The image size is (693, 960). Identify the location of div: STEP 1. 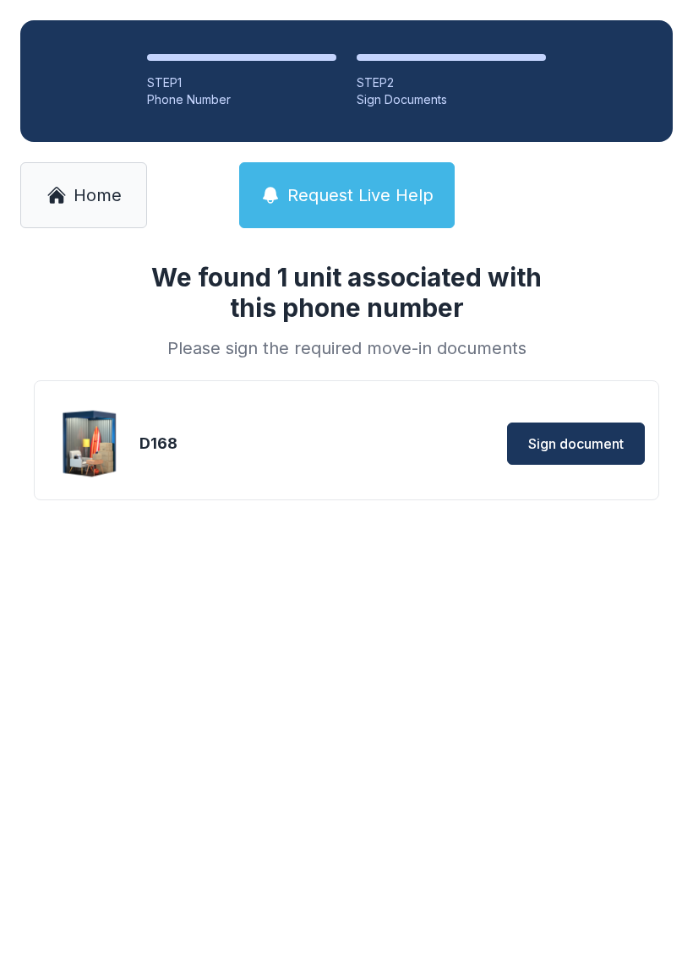
(242, 83).